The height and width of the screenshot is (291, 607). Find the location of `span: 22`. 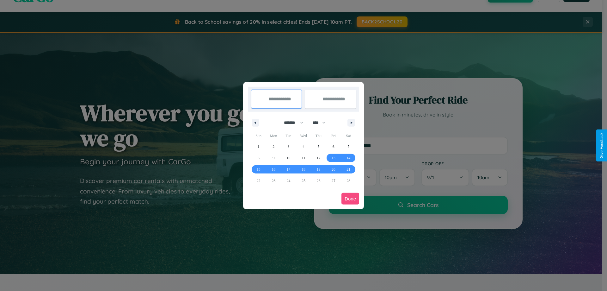

span: 22 is located at coordinates (259, 181).